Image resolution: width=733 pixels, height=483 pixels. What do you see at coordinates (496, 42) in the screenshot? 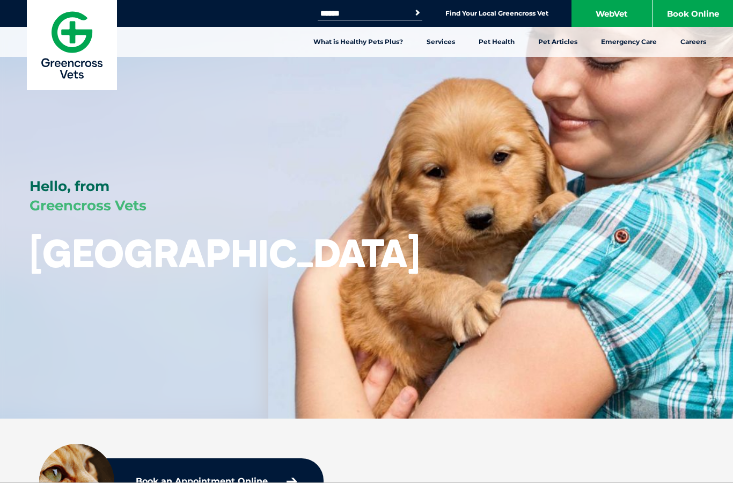
I see `a: Pet Health` at bounding box center [496, 42].